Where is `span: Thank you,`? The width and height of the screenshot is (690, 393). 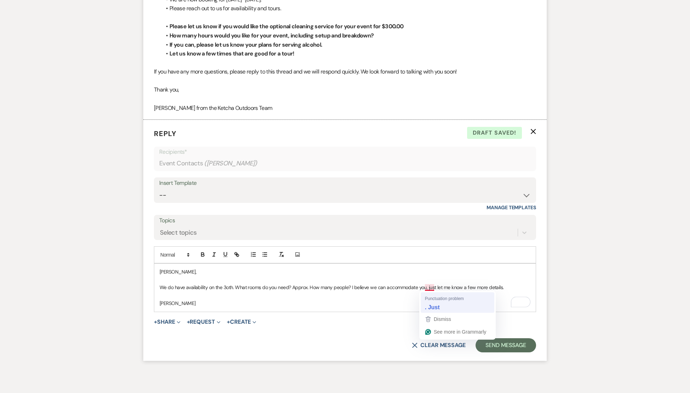
span: Thank you, is located at coordinates (166, 89).